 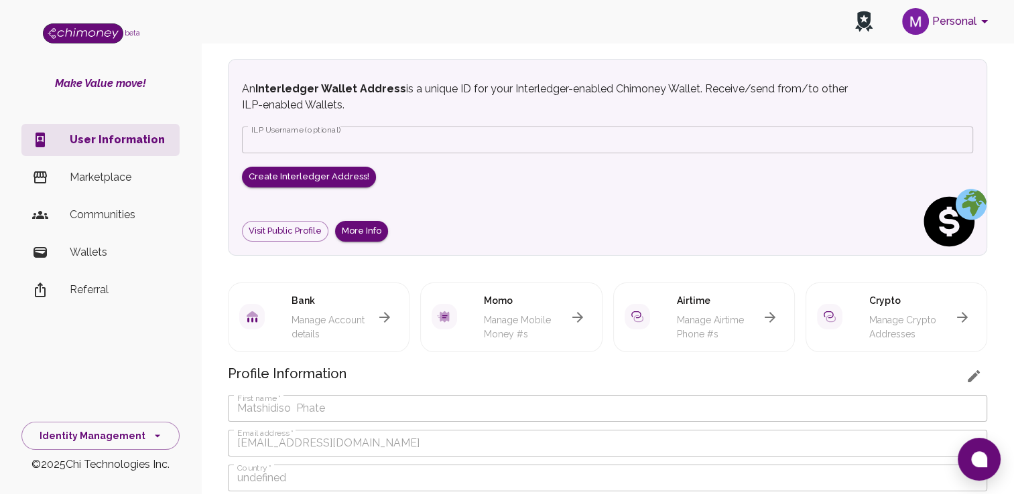 I want to click on span: beta, so click(x=132, y=33).